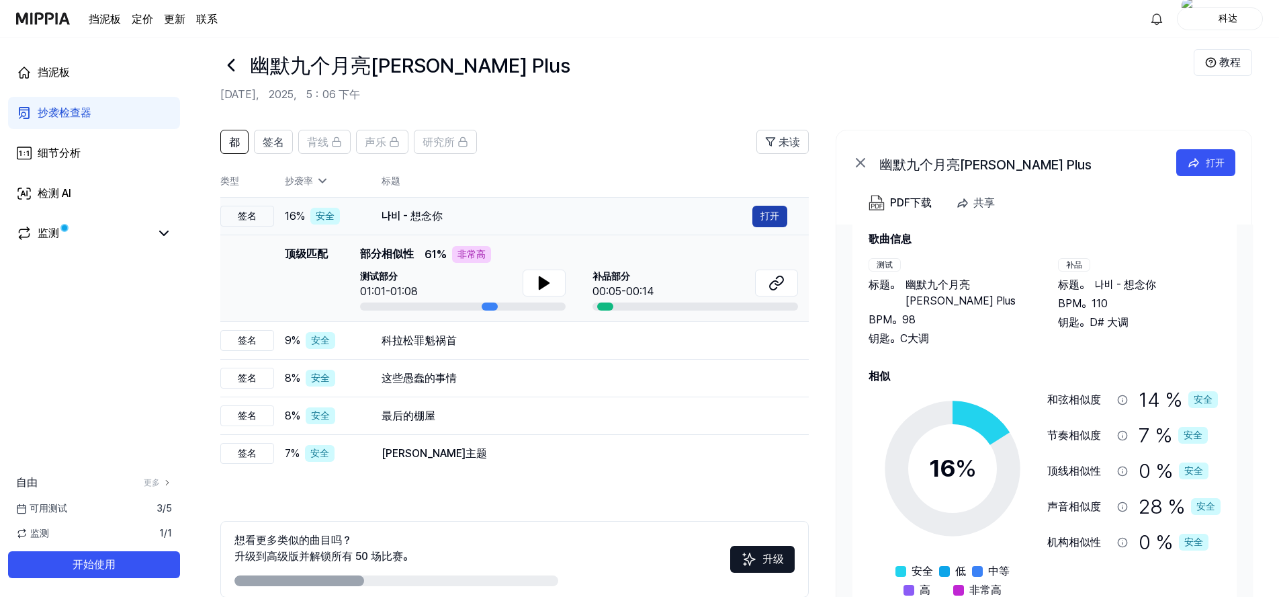 Image resolution: width=1279 pixels, height=597 pixels. What do you see at coordinates (175, 19) in the screenshot?
I see `a: 更新` at bounding box center [175, 19].